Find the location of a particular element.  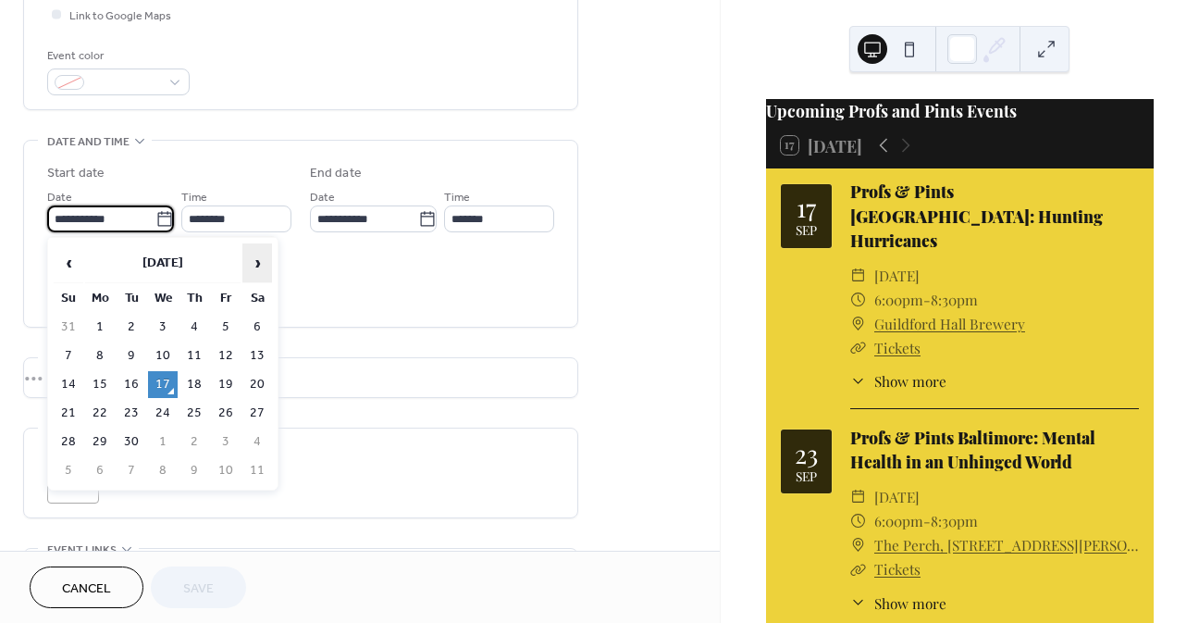

th: Tu is located at coordinates (131, 298).